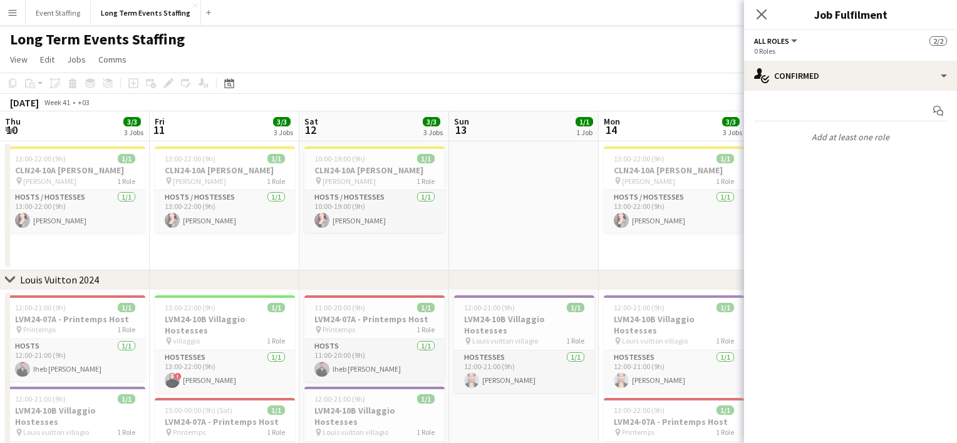  What do you see at coordinates (112, 59) in the screenshot?
I see `a: Comms` at bounding box center [112, 59].